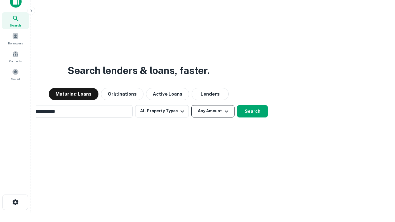  Describe the element at coordinates (162, 111) in the screenshot. I see `button: All Property Types` at that location.